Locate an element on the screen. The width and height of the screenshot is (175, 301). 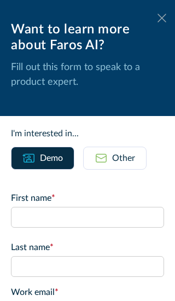
div: Want to learn more about Faros AI? is located at coordinates (88, 38).